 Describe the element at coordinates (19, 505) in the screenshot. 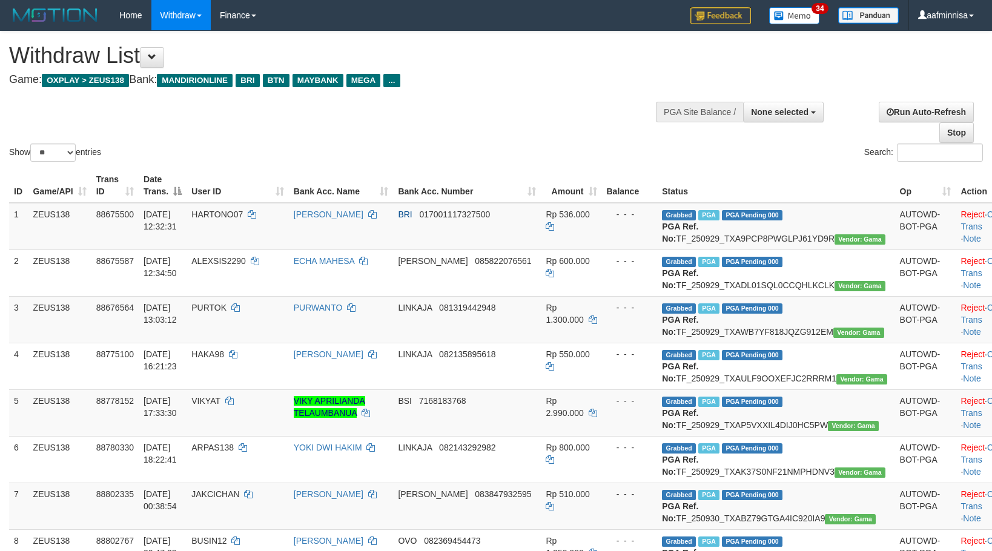

I see `td: 7` at that location.